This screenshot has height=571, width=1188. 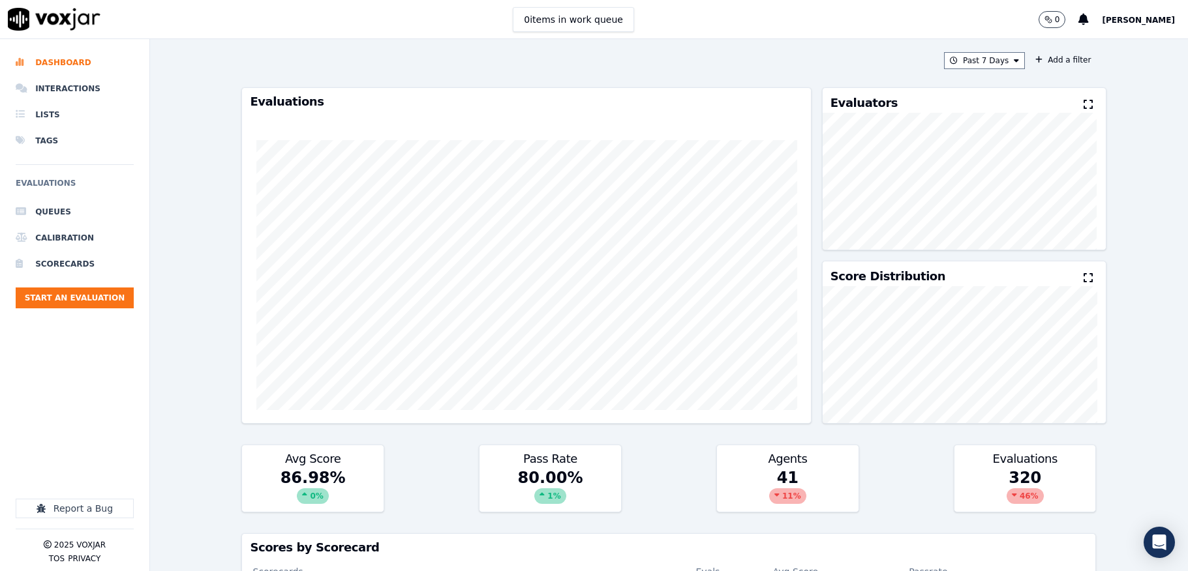 What do you see at coordinates (787, 490) in the screenshot?
I see `div: 41` at bounding box center [787, 490].